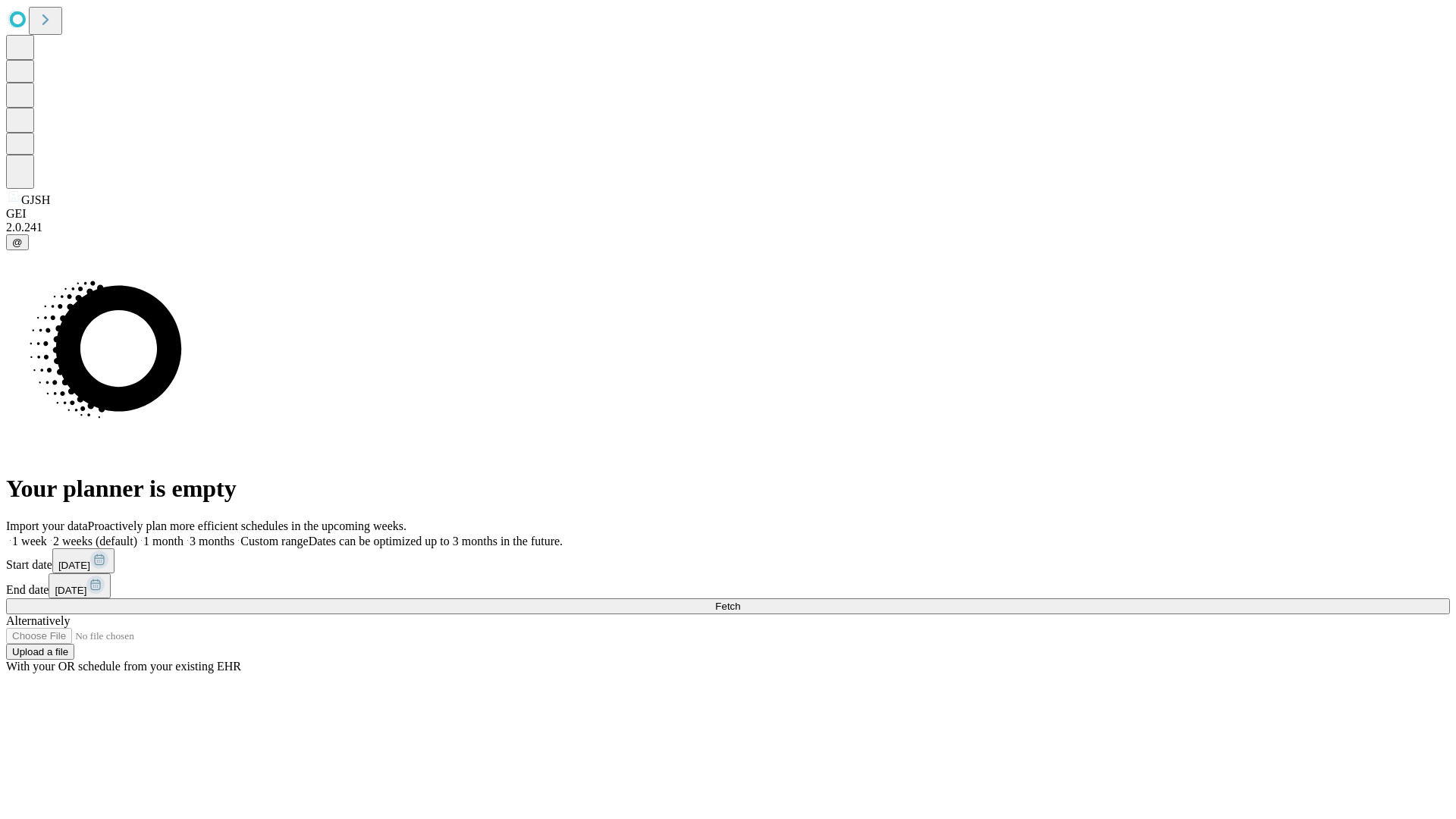 This screenshot has height=819, width=1456. What do you see at coordinates (211, 541) in the screenshot?
I see `span: 3 months` at bounding box center [211, 541].